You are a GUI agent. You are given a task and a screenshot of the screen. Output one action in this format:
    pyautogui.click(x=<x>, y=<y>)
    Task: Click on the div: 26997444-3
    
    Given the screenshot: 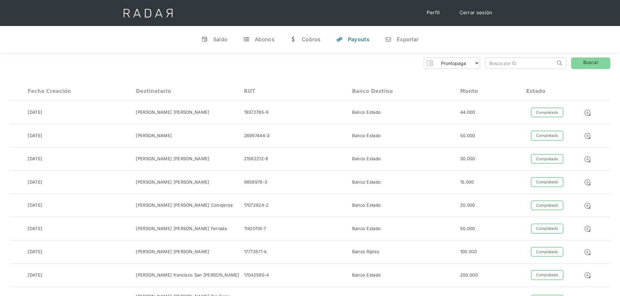 What is the action you would take?
    pyautogui.click(x=257, y=136)
    